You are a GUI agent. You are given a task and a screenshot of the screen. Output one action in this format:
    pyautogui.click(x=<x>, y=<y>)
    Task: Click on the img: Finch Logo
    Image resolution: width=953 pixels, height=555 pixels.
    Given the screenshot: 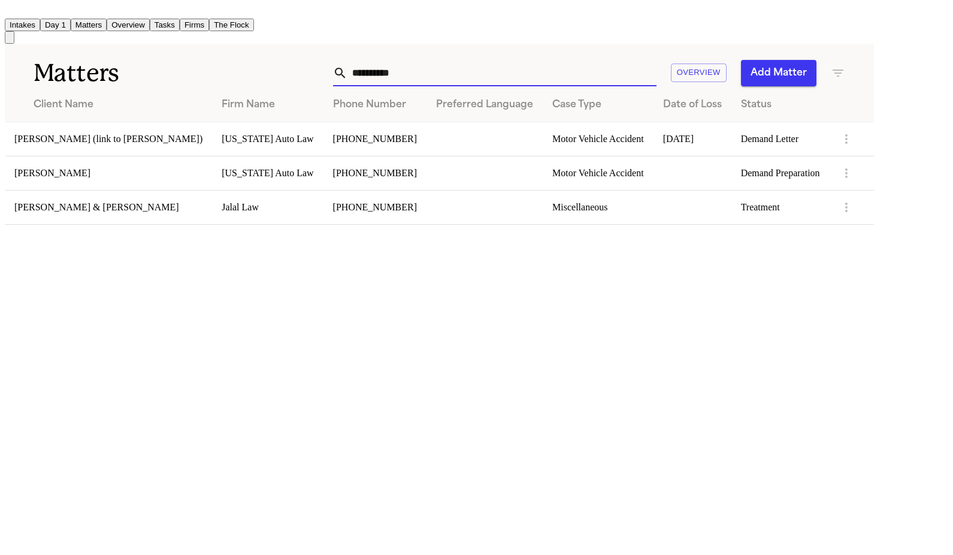 What is the action you would take?
    pyautogui.click(x=12, y=10)
    